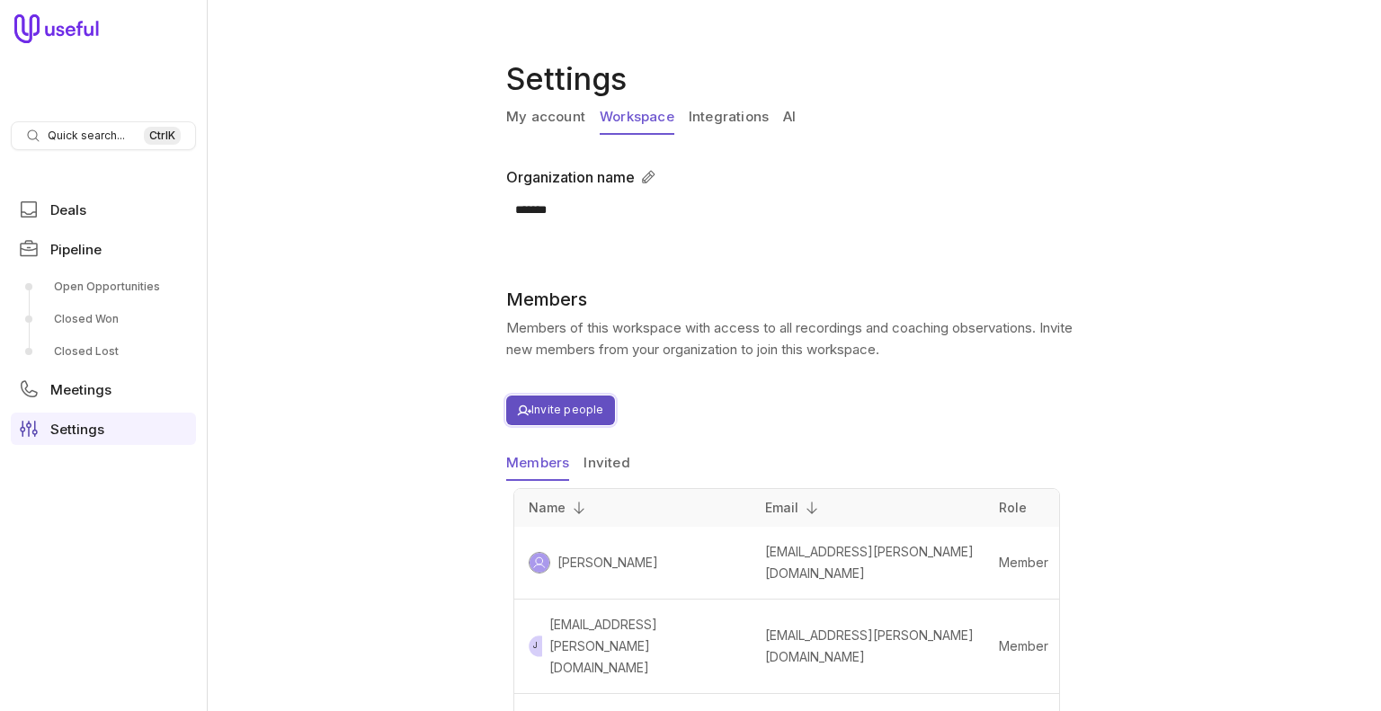 This screenshot has width=1381, height=711. What do you see at coordinates (103, 352) in the screenshot?
I see `a: Closed Lost` at bounding box center [103, 352].